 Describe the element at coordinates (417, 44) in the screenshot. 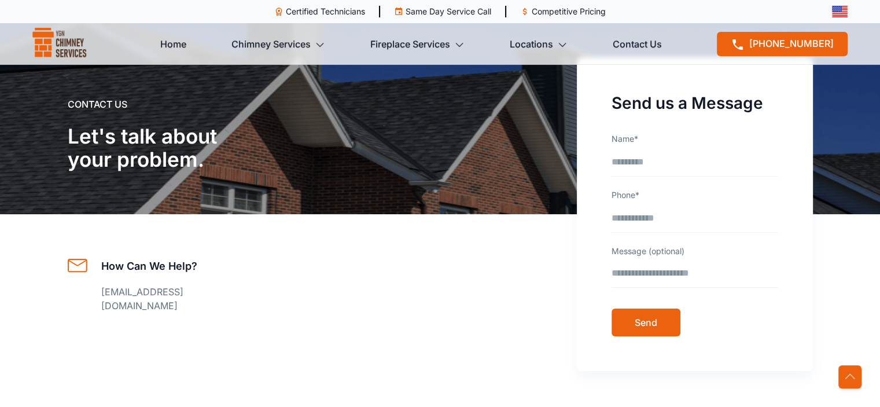

I see `a: Fireplace Services` at that location.